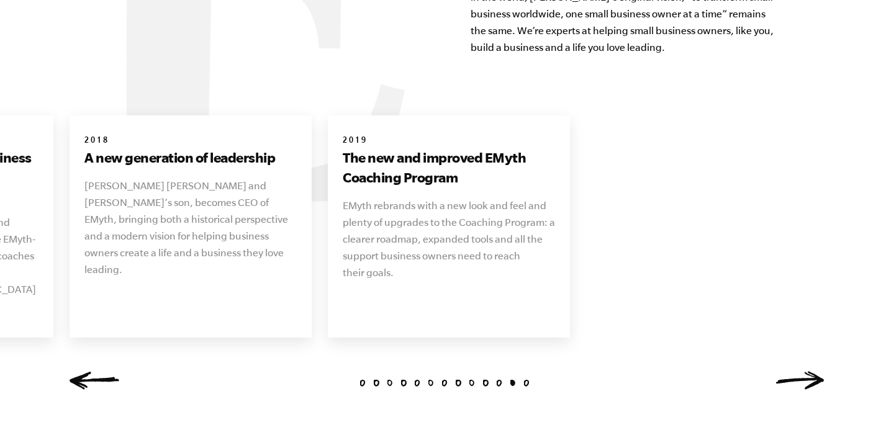  What do you see at coordinates (449, 141) in the screenshot?
I see `h6: 2019` at bounding box center [449, 141].